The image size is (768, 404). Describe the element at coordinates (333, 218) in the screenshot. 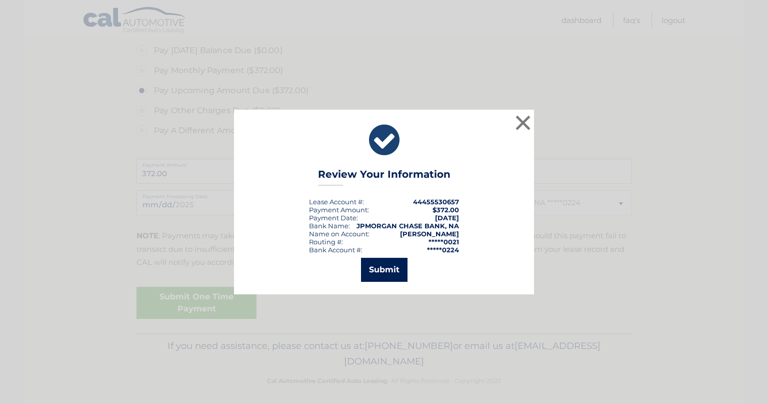

I see `span: Payment Date` at that location.